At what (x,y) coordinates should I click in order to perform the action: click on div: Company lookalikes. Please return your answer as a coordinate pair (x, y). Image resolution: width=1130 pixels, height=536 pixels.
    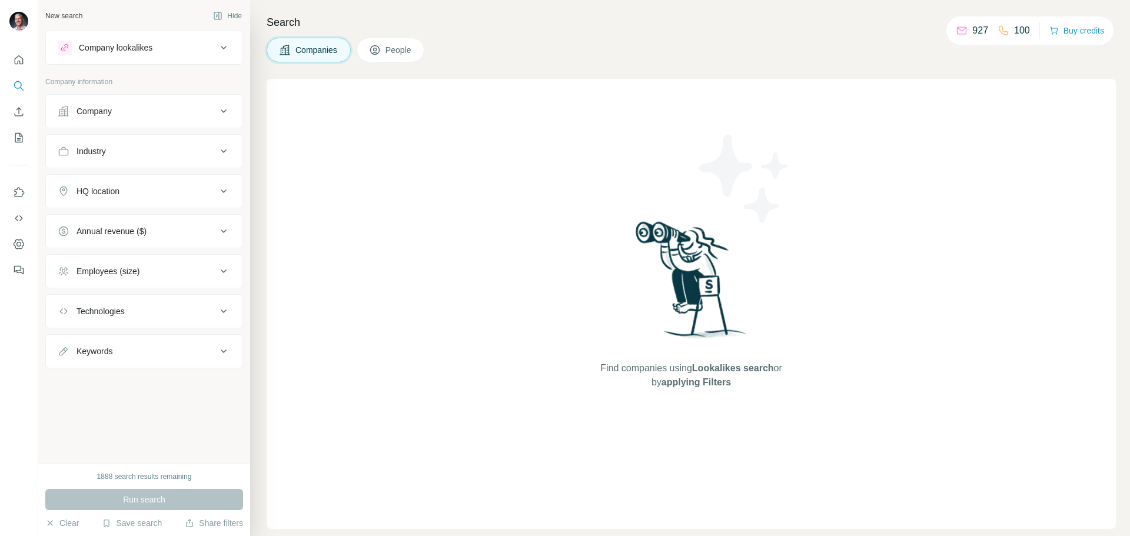
    Looking at the image, I should click on (115, 48).